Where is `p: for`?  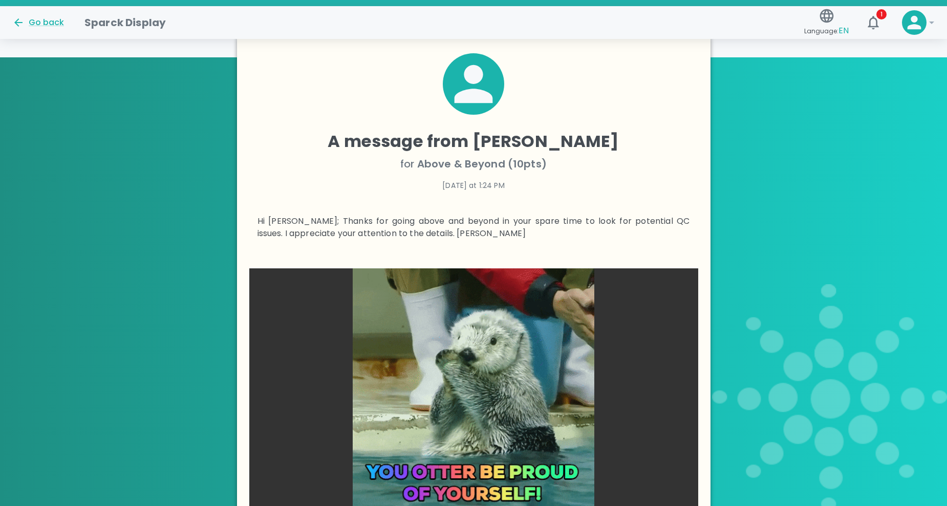 p: for is located at coordinates (473, 164).